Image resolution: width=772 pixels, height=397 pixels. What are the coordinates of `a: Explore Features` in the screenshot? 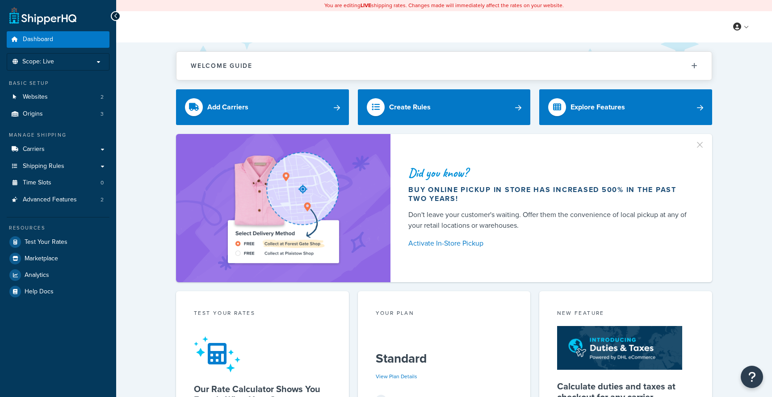 It's located at (626, 107).